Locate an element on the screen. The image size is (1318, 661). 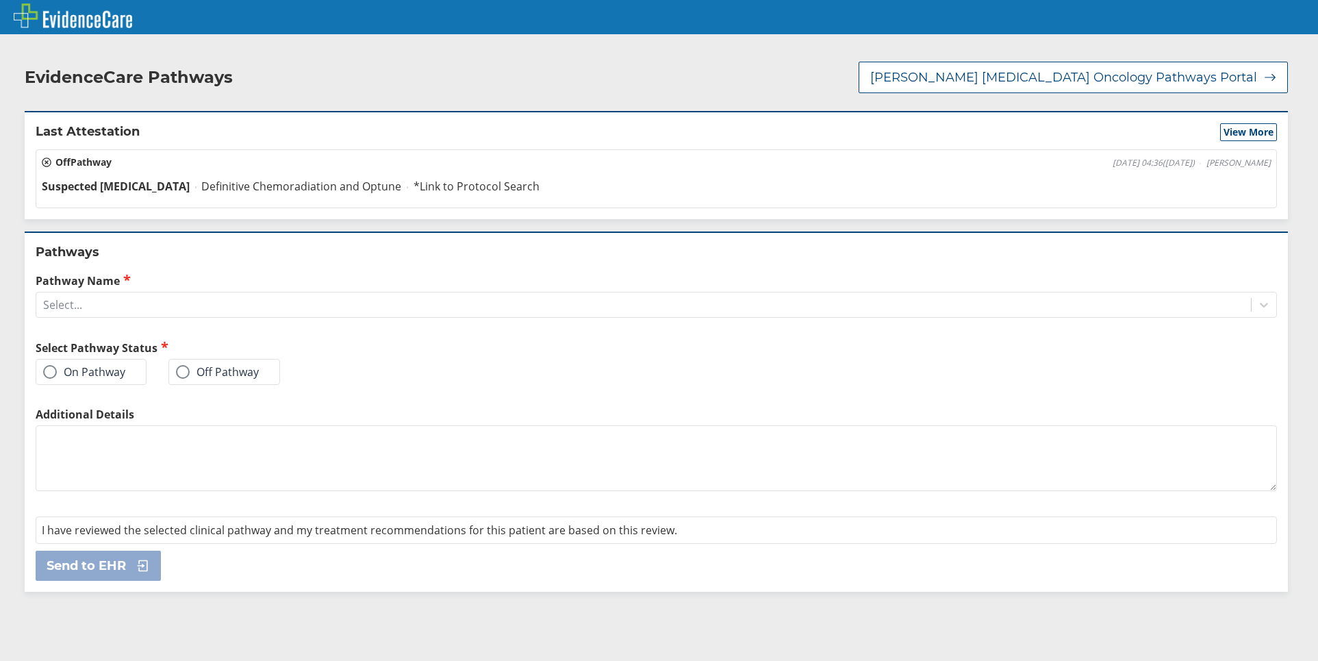
h2: Last Attestation is located at coordinates (88, 132).